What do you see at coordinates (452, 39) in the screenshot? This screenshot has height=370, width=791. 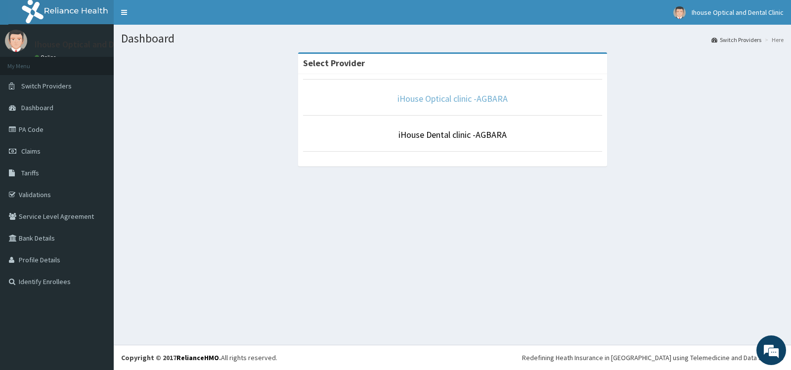 I see `h1: Dashboard` at bounding box center [452, 39].